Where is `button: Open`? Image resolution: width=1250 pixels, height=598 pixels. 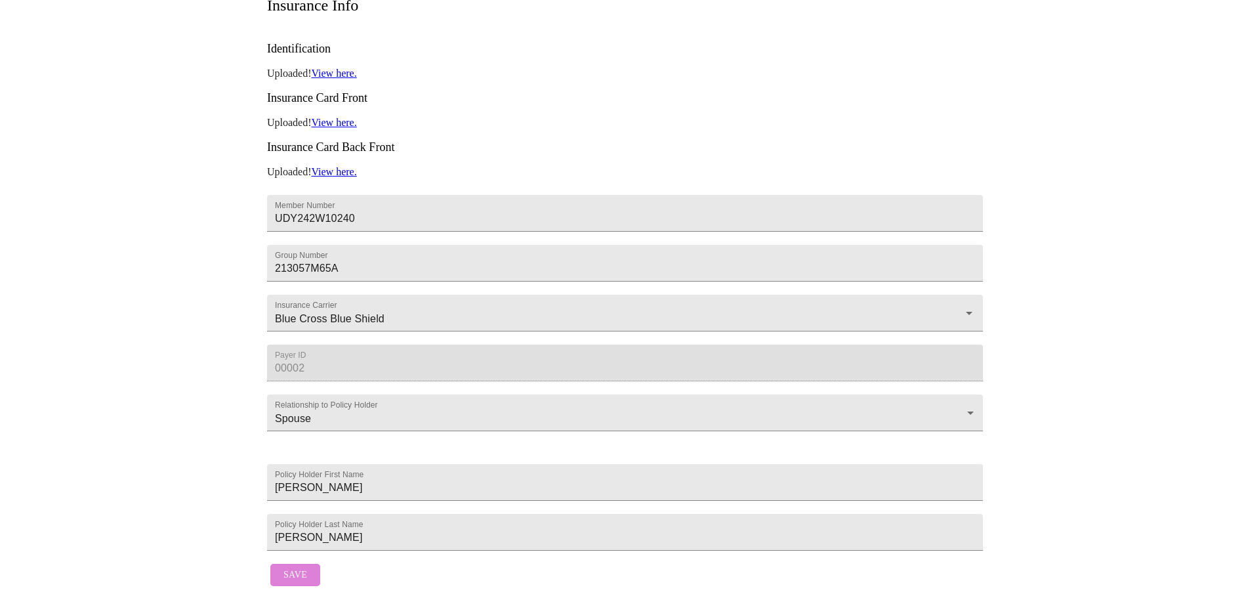 button: Open is located at coordinates (969, 313).